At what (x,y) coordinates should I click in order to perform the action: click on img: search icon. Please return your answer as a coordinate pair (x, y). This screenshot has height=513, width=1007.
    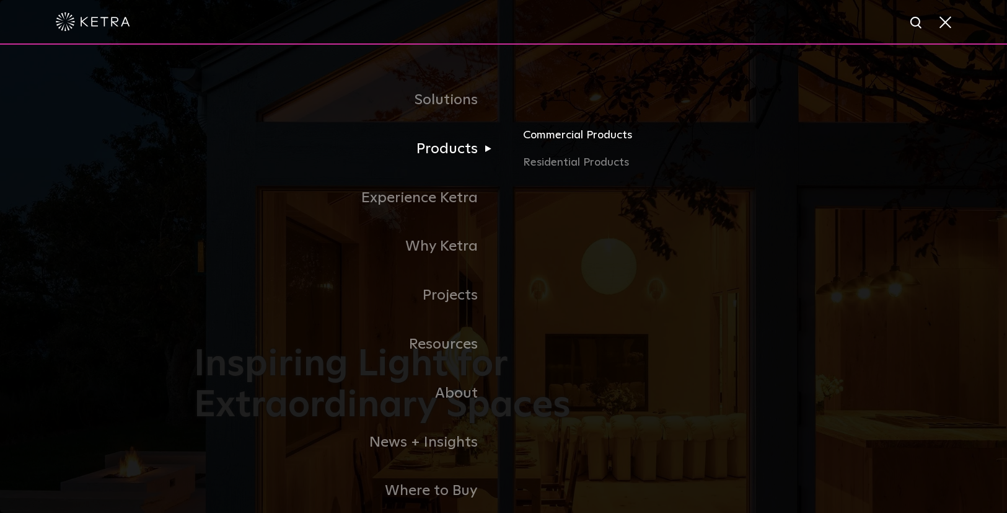
    Looking at the image, I should click on (917, 23).